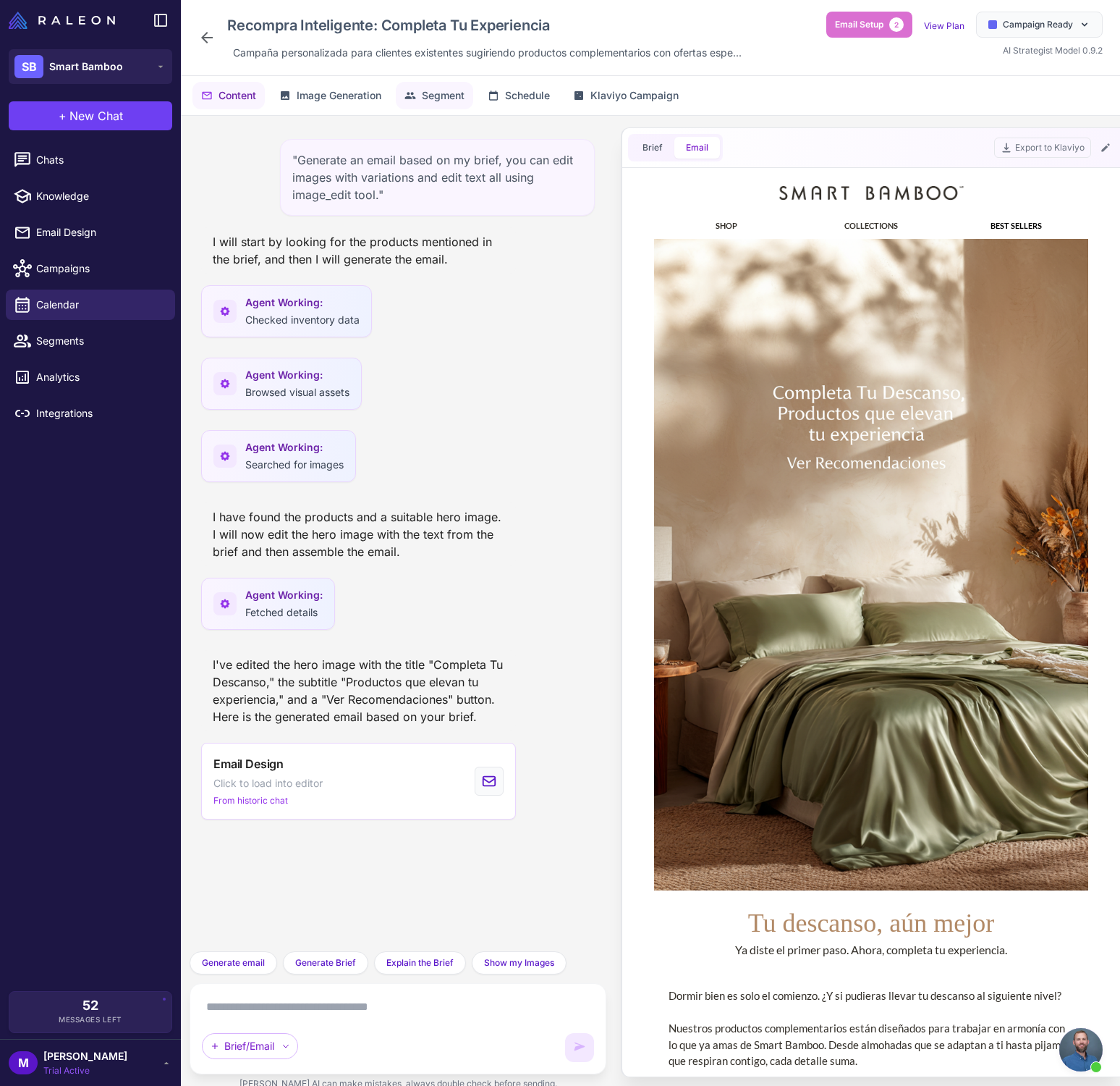 The width and height of the screenshot is (1120, 1086). Describe the element at coordinates (518, 95) in the screenshot. I see `button: Schedule` at that location.